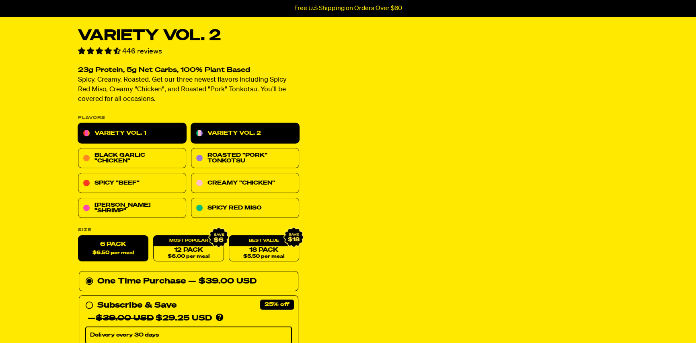 The image size is (696, 343). I want to click on a: Creamy "Chicken", so click(245, 183).